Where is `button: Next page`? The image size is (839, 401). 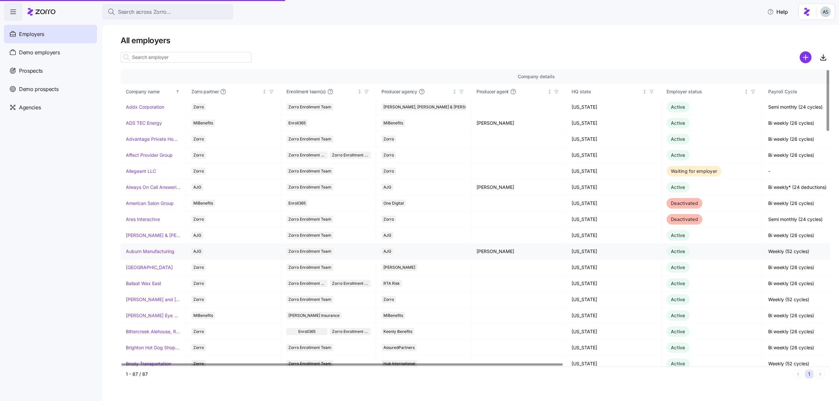
button: Next page is located at coordinates (820, 374).